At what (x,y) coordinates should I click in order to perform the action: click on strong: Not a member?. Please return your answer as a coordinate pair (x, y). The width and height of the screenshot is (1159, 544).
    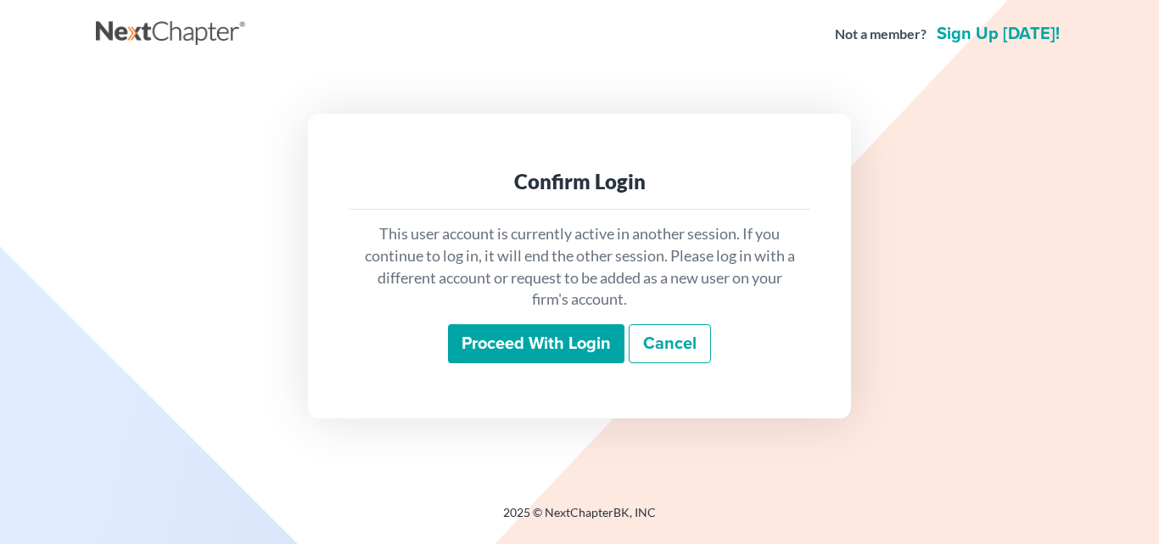
    Looking at the image, I should click on (881, 34).